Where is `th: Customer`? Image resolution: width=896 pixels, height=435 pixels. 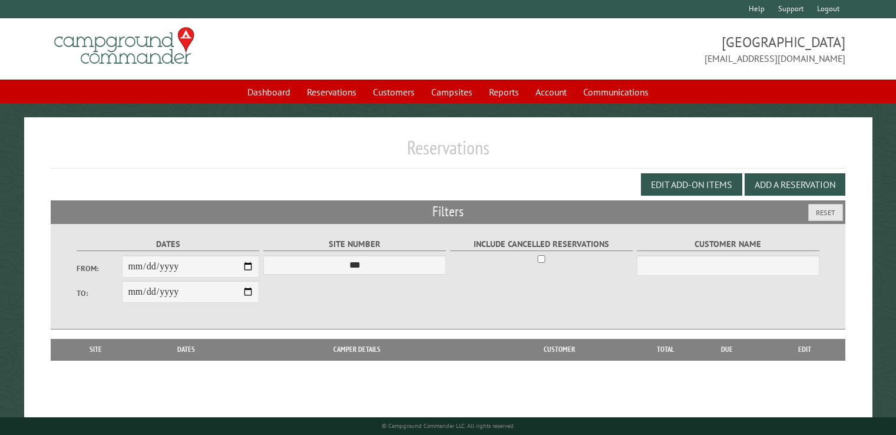
th: Customer is located at coordinates (559, 349).